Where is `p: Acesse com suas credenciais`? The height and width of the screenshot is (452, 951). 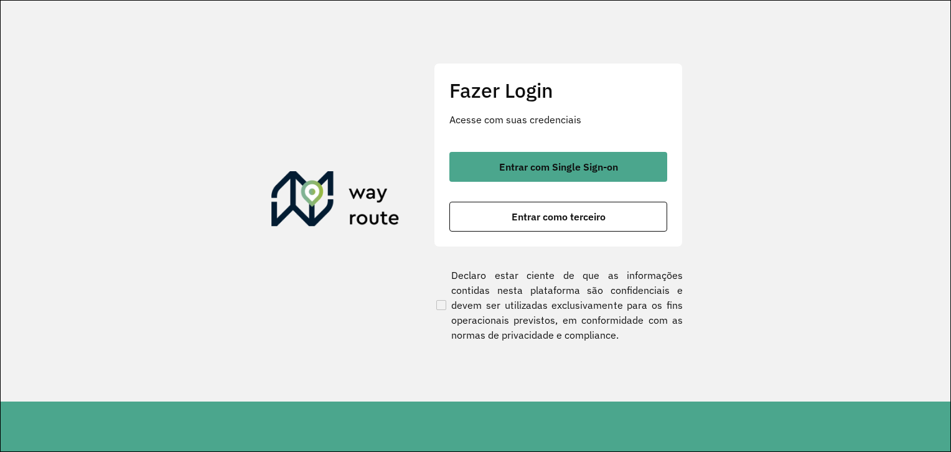
p: Acesse com suas credenciais is located at coordinates (559, 120).